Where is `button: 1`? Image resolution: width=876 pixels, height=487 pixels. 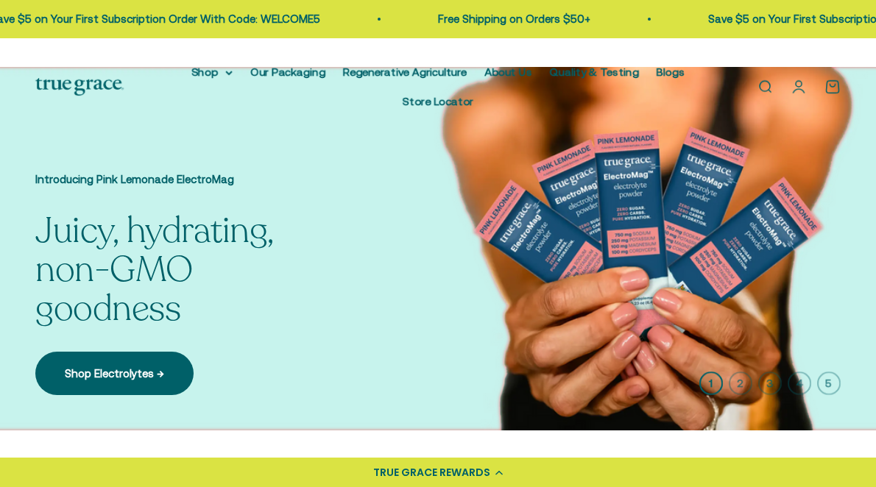
button: 1 is located at coordinates (711, 383).